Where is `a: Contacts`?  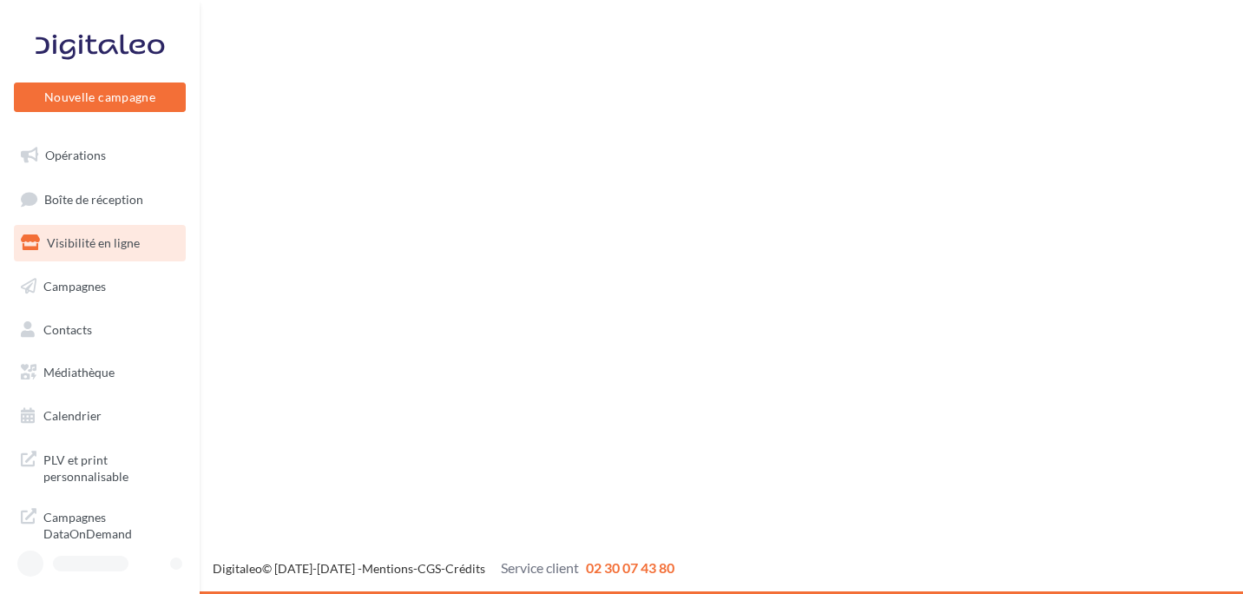
a: Contacts is located at coordinates (100, 330).